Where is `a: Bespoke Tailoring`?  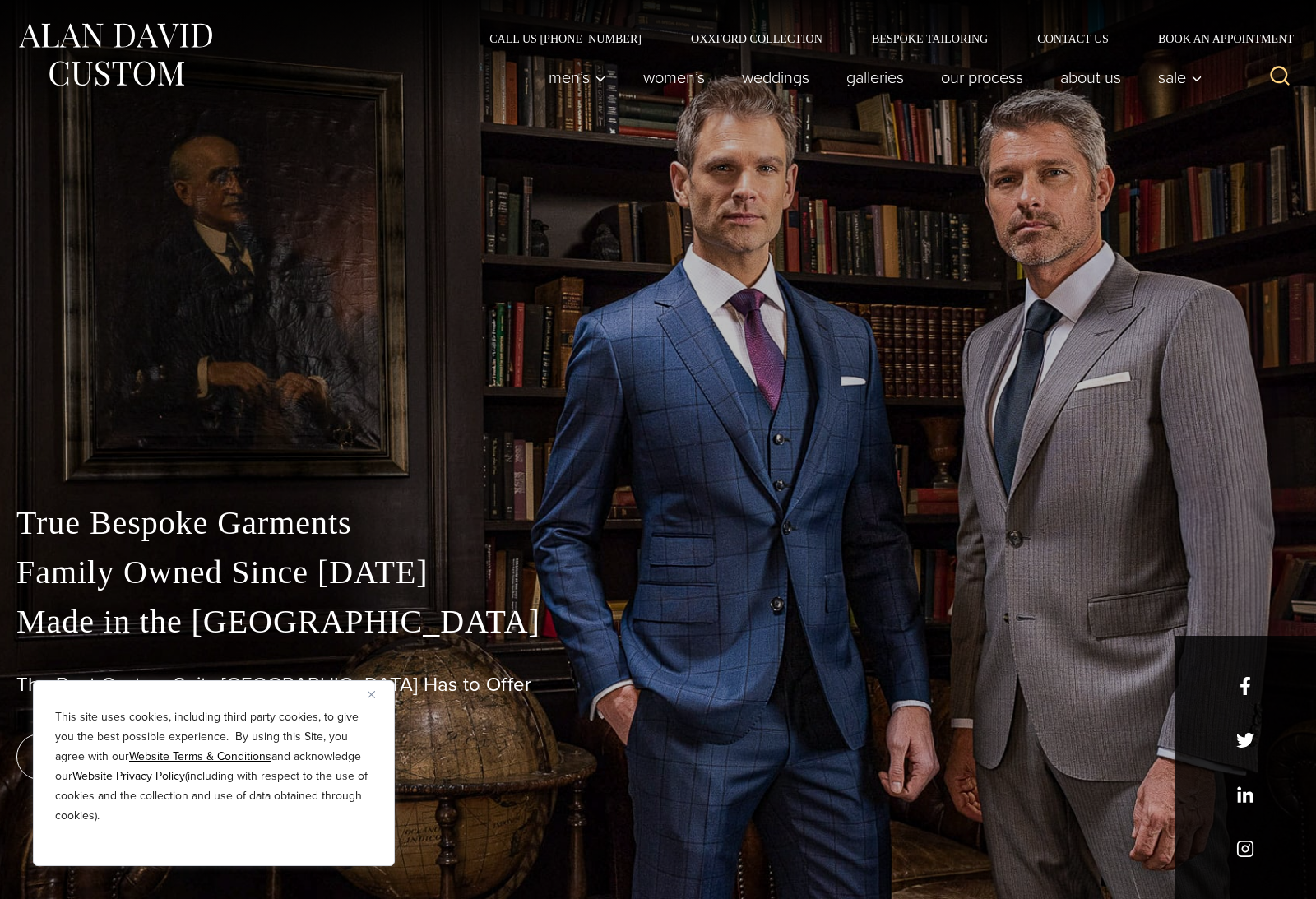
a: Bespoke Tailoring is located at coordinates (929, 39).